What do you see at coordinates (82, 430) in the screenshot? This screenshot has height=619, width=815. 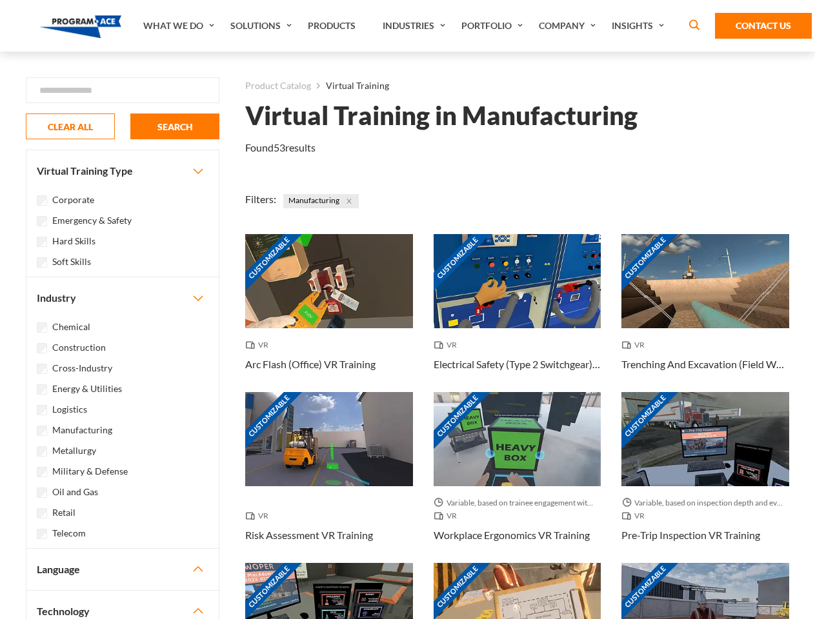 I see `label: Manufacturing` at bounding box center [82, 430].